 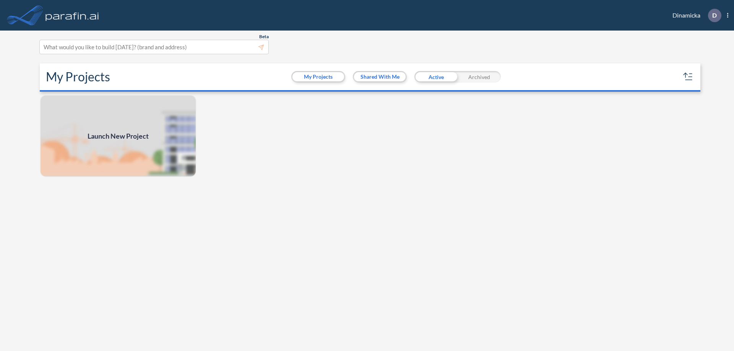 I want to click on button: sort, so click(x=688, y=77).